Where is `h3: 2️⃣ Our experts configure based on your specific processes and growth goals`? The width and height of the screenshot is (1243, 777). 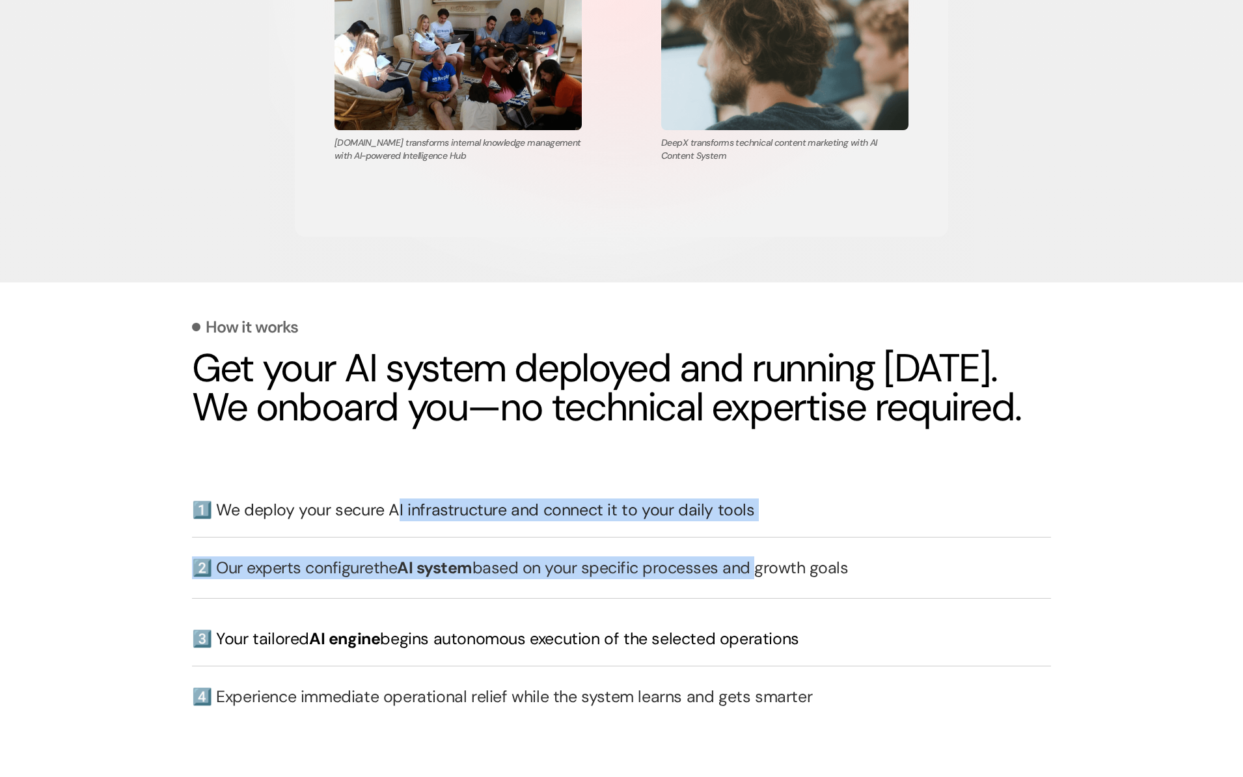 h3: 2️⃣ Our experts configure based on your specific processes and growth goals is located at coordinates (622, 568).